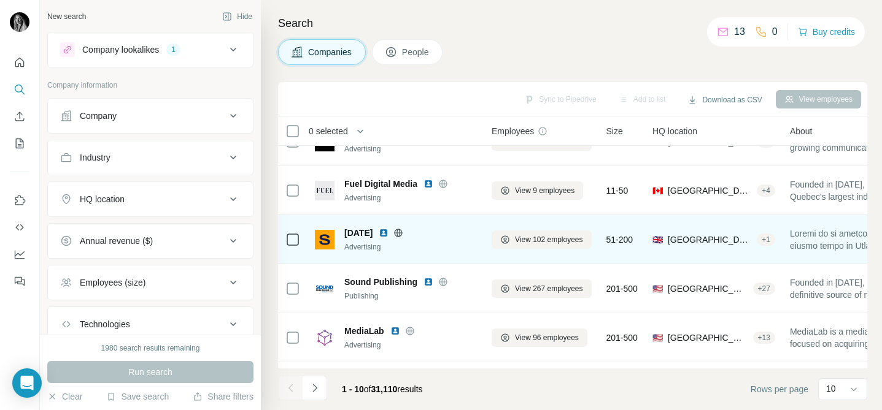 This screenshot has width=882, height=410. What do you see at coordinates (367, 390) in the screenshot?
I see `span: of` at bounding box center [367, 390].